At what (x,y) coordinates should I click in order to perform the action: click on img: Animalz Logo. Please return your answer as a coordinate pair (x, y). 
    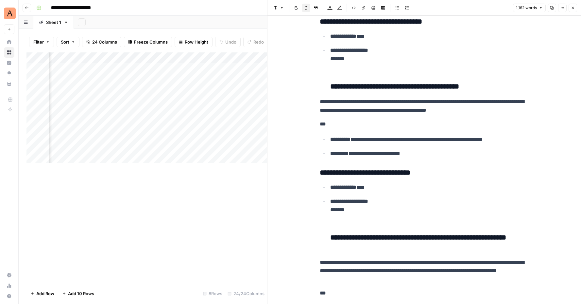
    Looking at the image, I should click on (10, 13).